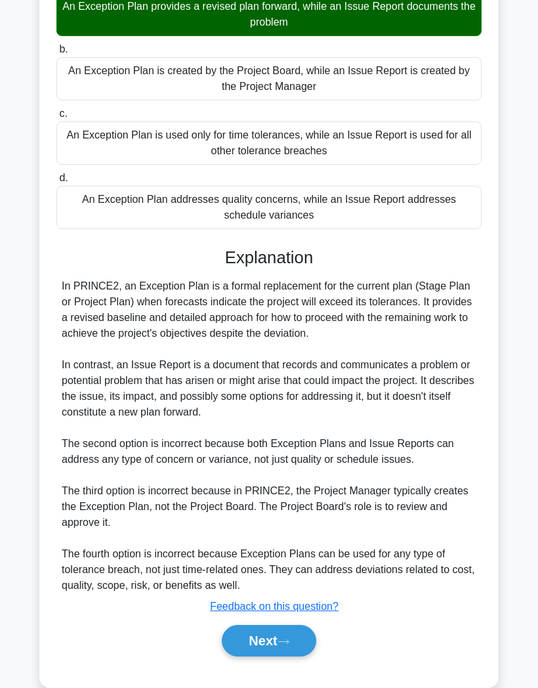 The height and width of the screenshot is (688, 538). Describe the element at coordinates (269, 79) in the screenshot. I see `div: An Exception Plan is created by the Project Board, while an Issue Report is created by the Projec...` at that location.